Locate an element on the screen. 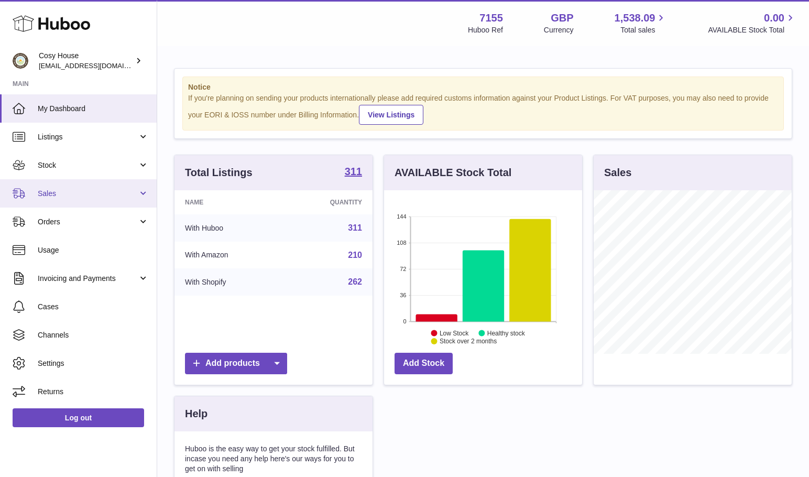  strong: Notice is located at coordinates (483, 87).